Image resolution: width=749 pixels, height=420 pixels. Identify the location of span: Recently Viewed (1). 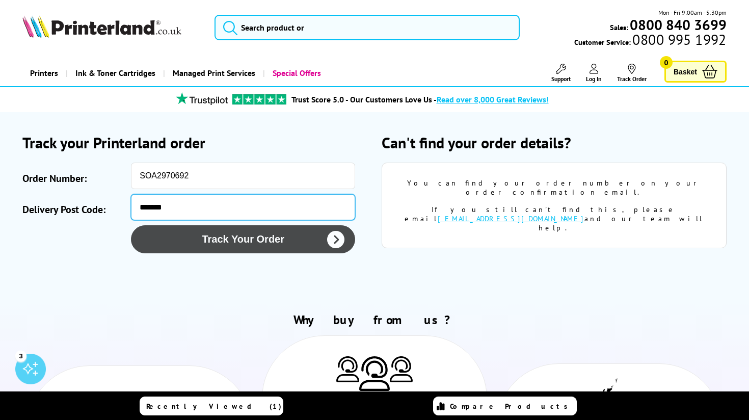
(214, 406).